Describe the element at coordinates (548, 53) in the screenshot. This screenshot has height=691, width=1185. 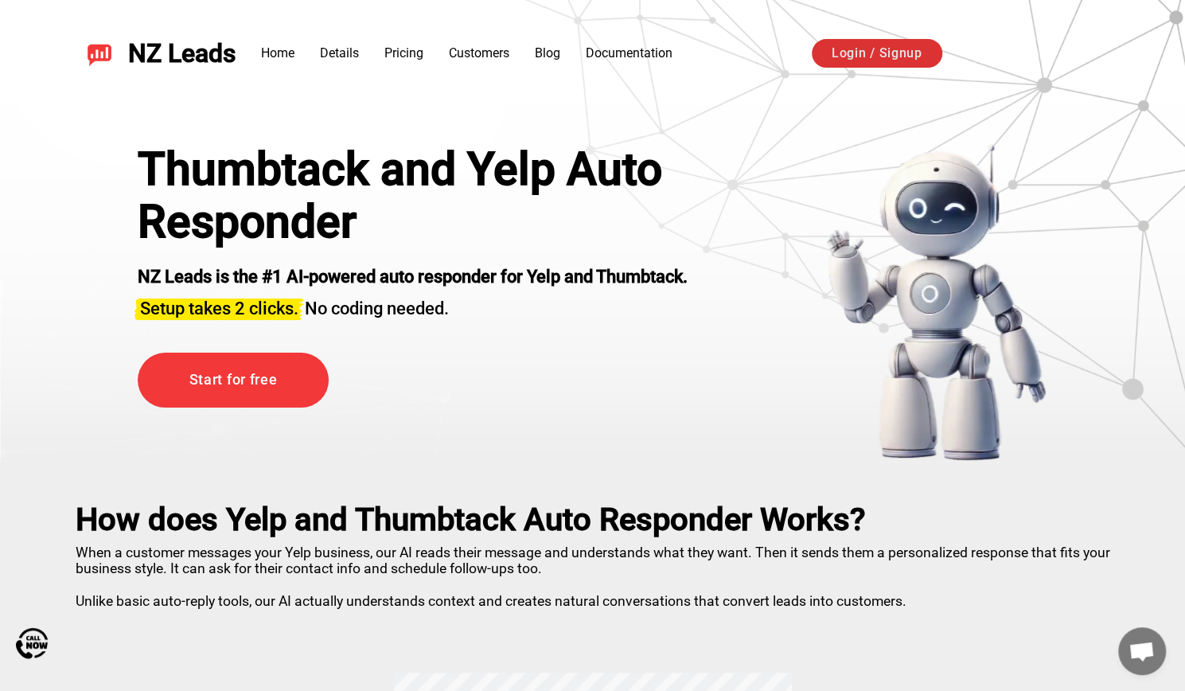
I see `a: Blog` at that location.